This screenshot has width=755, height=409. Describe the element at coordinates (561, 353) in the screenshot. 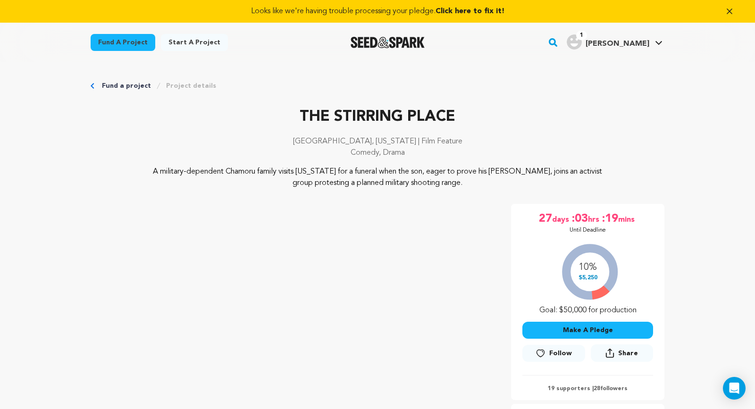

I see `span: Follow` at that location.